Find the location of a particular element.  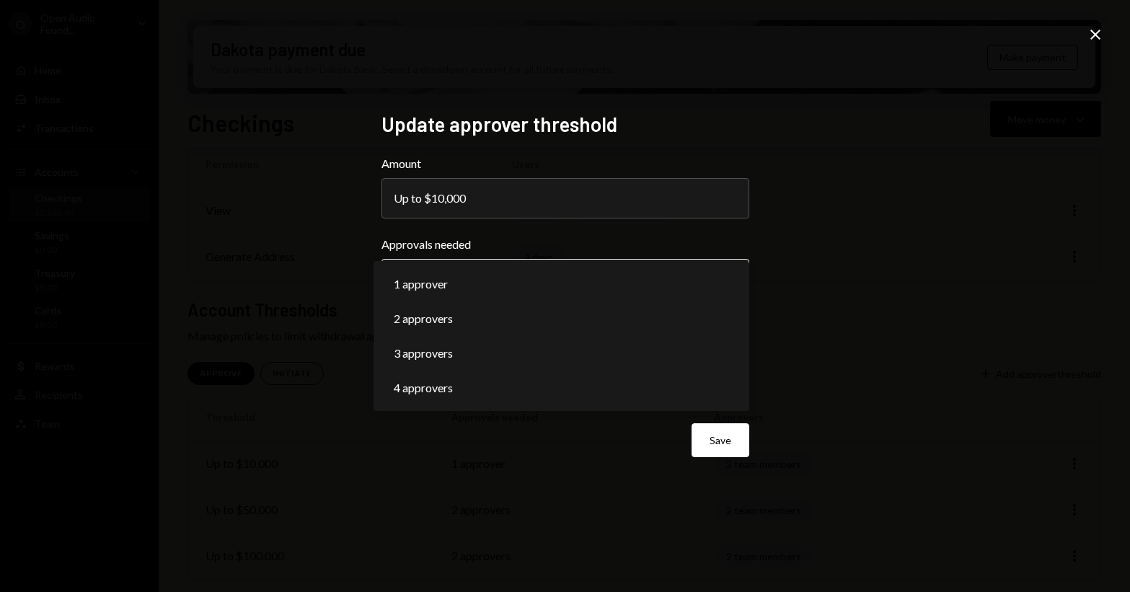

label: Approvals needed is located at coordinates (565, 244).